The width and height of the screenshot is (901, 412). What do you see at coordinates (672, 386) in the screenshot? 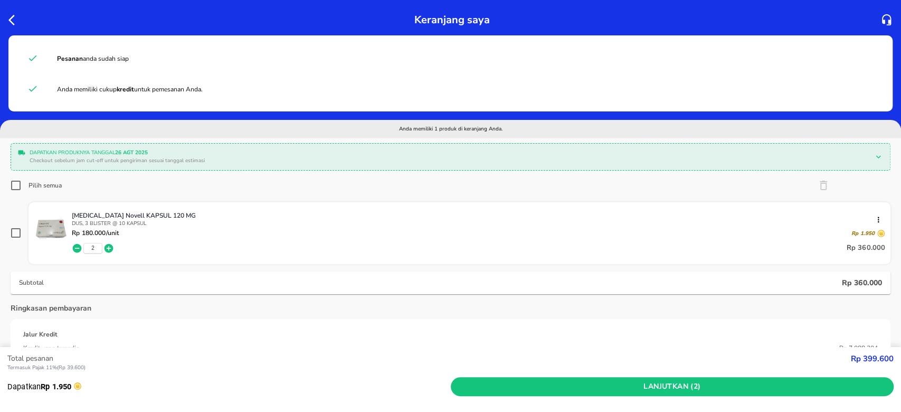
I see `span: Lanjutkan (2)` at bounding box center [672, 386].